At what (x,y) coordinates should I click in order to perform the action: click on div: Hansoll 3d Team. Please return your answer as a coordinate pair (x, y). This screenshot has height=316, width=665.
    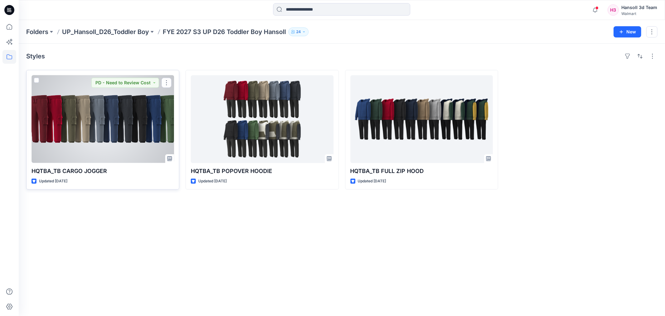
    Looking at the image, I should click on (639, 7).